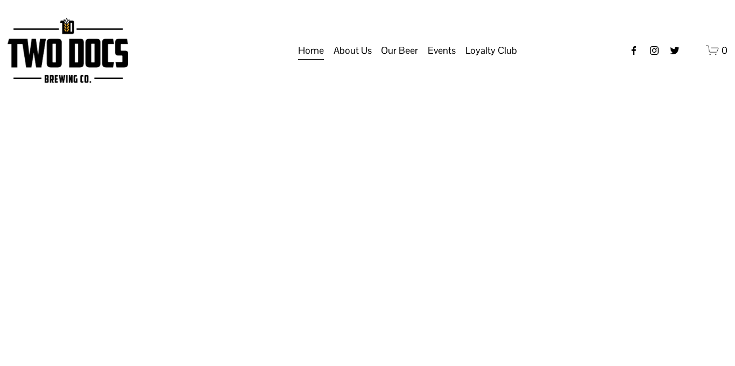  What do you see at coordinates (724, 50) in the screenshot?
I see `span: 0` at bounding box center [724, 50].